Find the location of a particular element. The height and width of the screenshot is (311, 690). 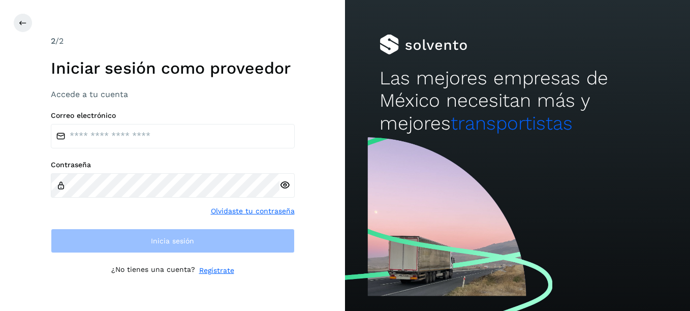

label: Contraseña is located at coordinates (173, 165).